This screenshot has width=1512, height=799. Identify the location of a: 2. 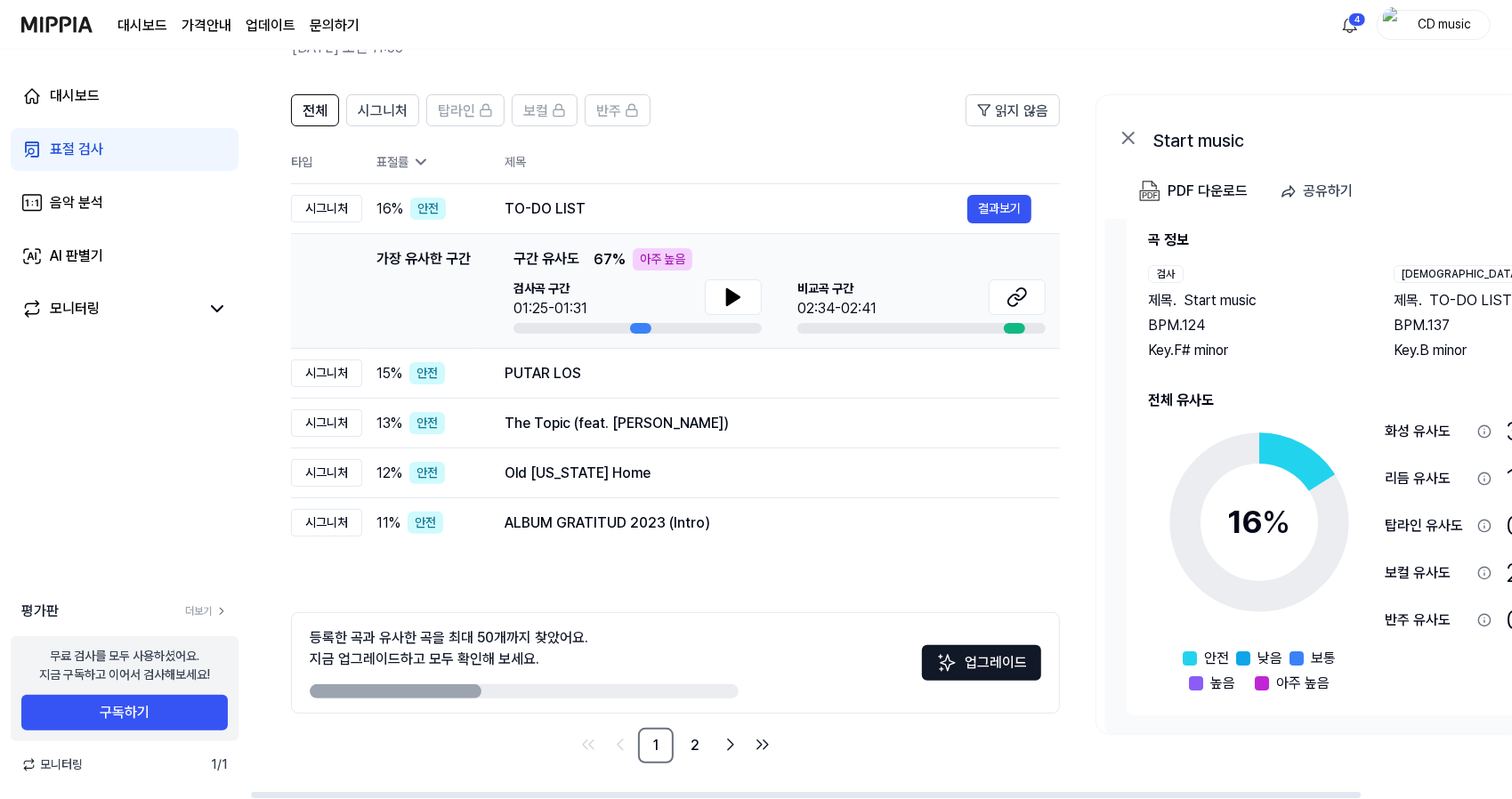
(695, 746).